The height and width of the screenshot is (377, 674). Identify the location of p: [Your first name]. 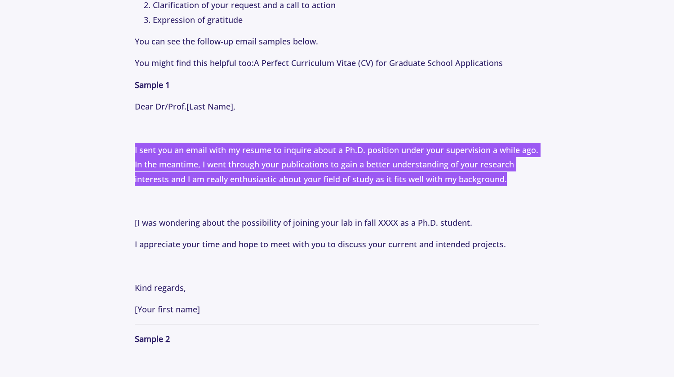
(337, 309).